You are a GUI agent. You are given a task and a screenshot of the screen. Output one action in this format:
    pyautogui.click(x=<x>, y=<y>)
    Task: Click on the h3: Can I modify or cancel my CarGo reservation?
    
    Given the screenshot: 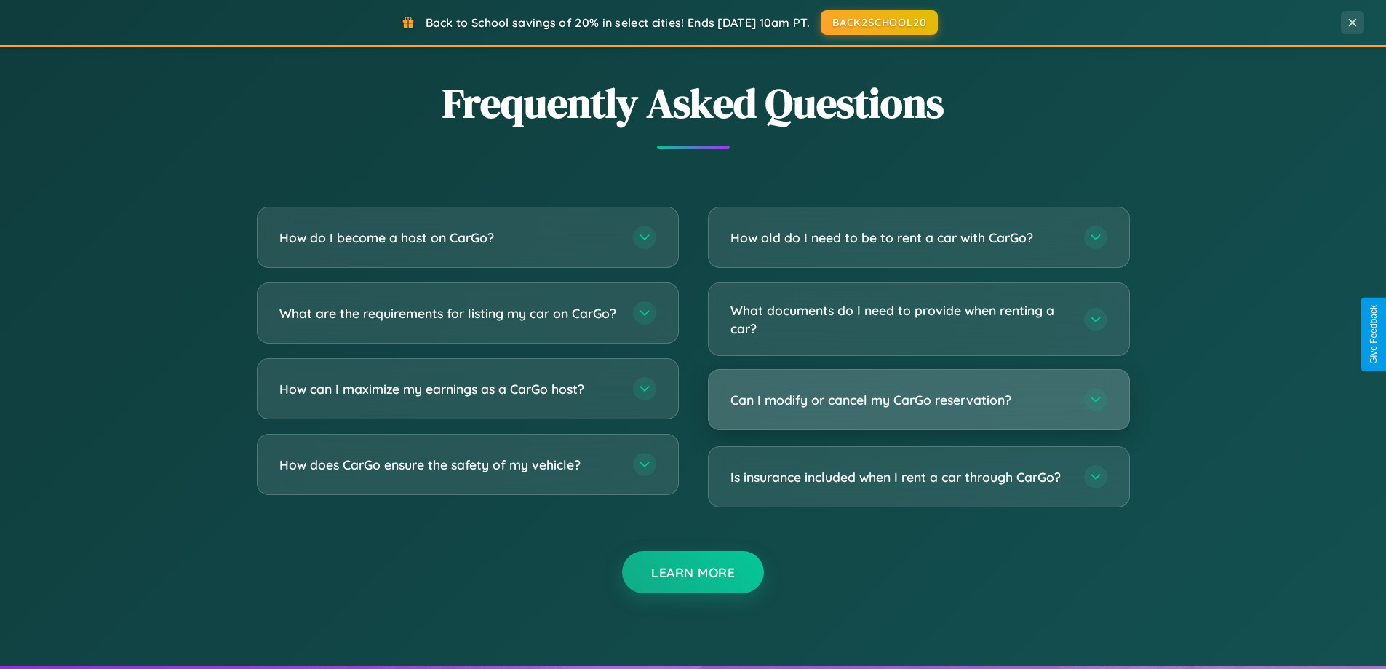 What is the action you would take?
    pyautogui.click(x=900, y=400)
    